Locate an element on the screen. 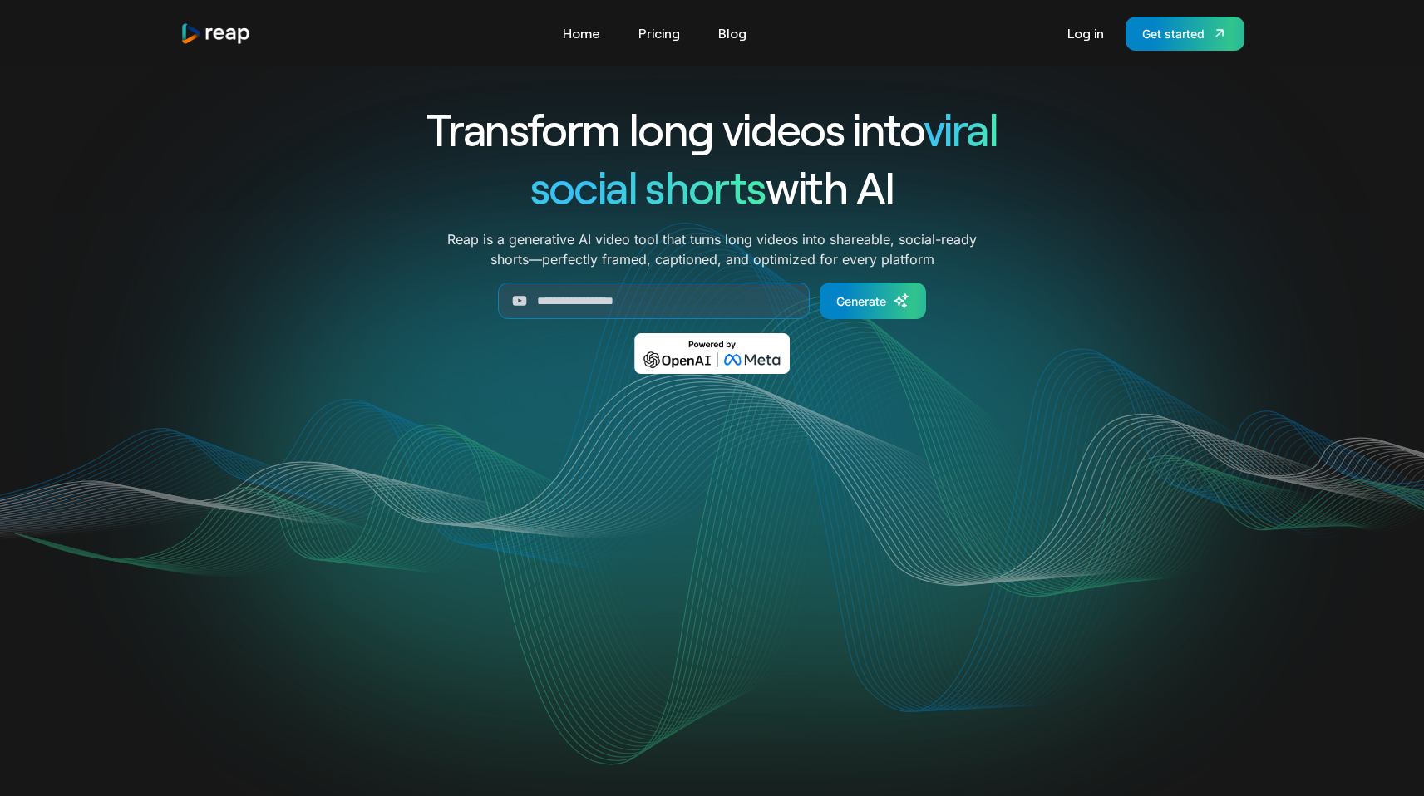 Image resolution: width=1424 pixels, height=796 pixels. img: reap logo is located at coordinates (216, 33).